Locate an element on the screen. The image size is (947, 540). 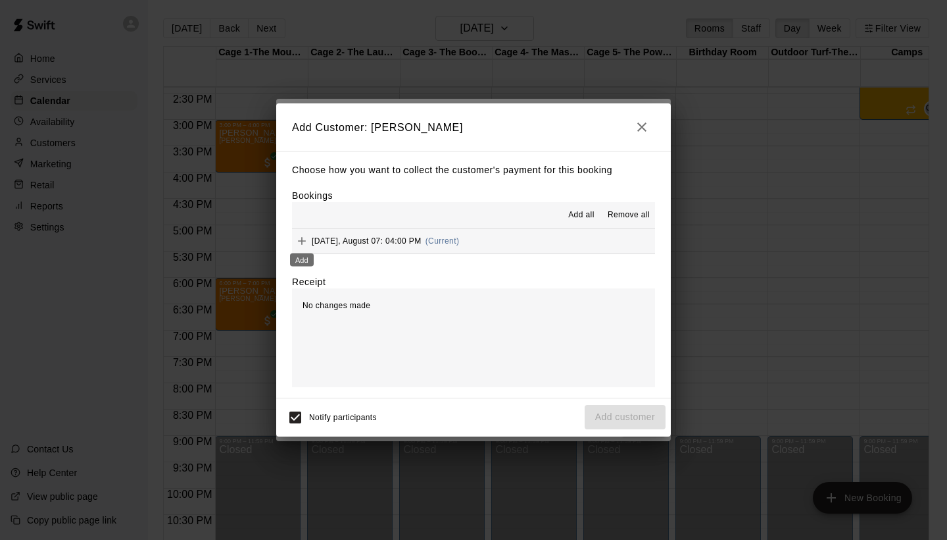
div: Add is located at coordinates (302, 260).